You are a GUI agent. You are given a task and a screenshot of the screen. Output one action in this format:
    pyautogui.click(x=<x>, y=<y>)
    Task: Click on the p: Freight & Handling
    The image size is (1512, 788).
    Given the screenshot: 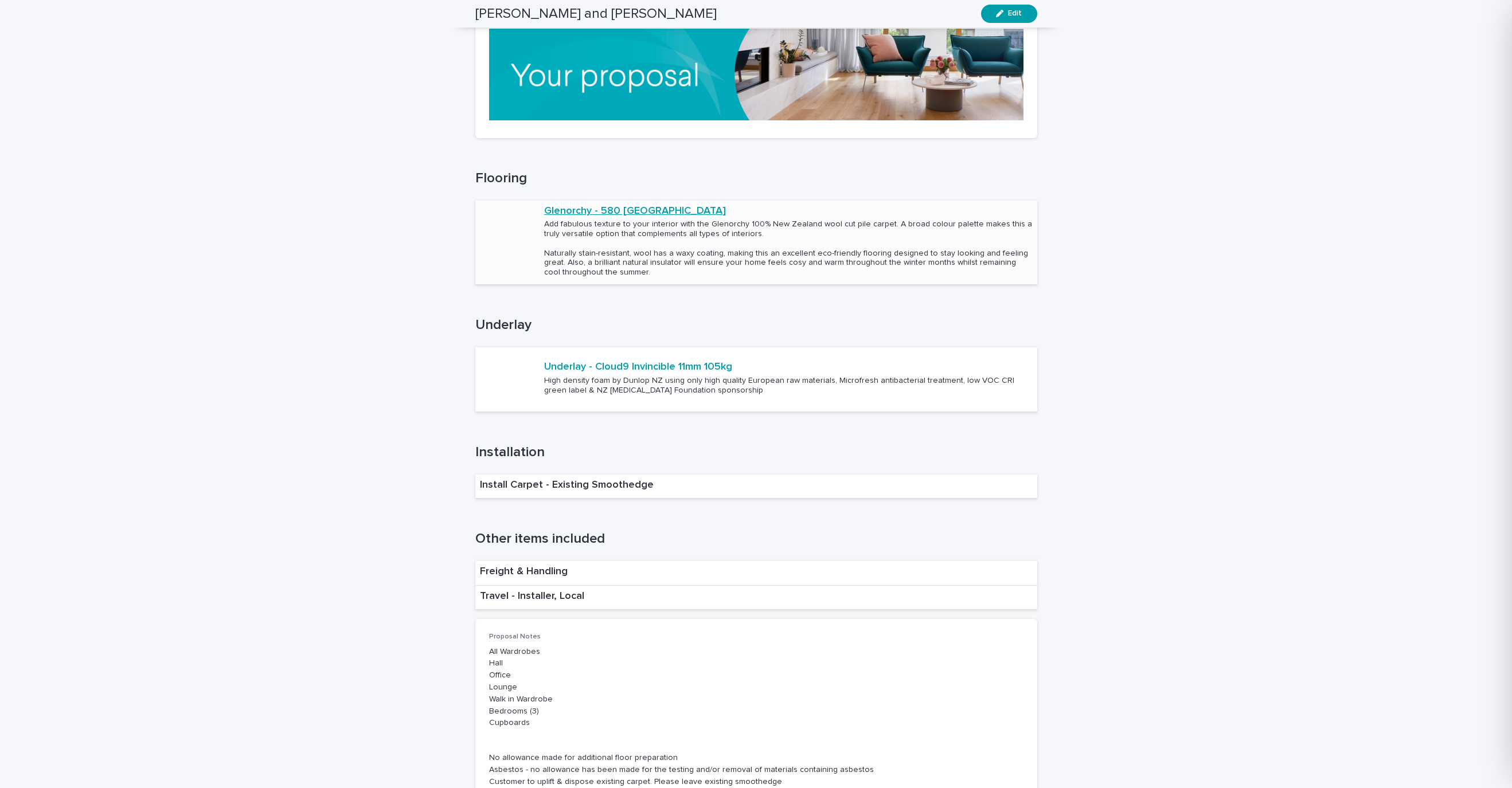 What is the action you would take?
    pyautogui.click(x=523, y=572)
    